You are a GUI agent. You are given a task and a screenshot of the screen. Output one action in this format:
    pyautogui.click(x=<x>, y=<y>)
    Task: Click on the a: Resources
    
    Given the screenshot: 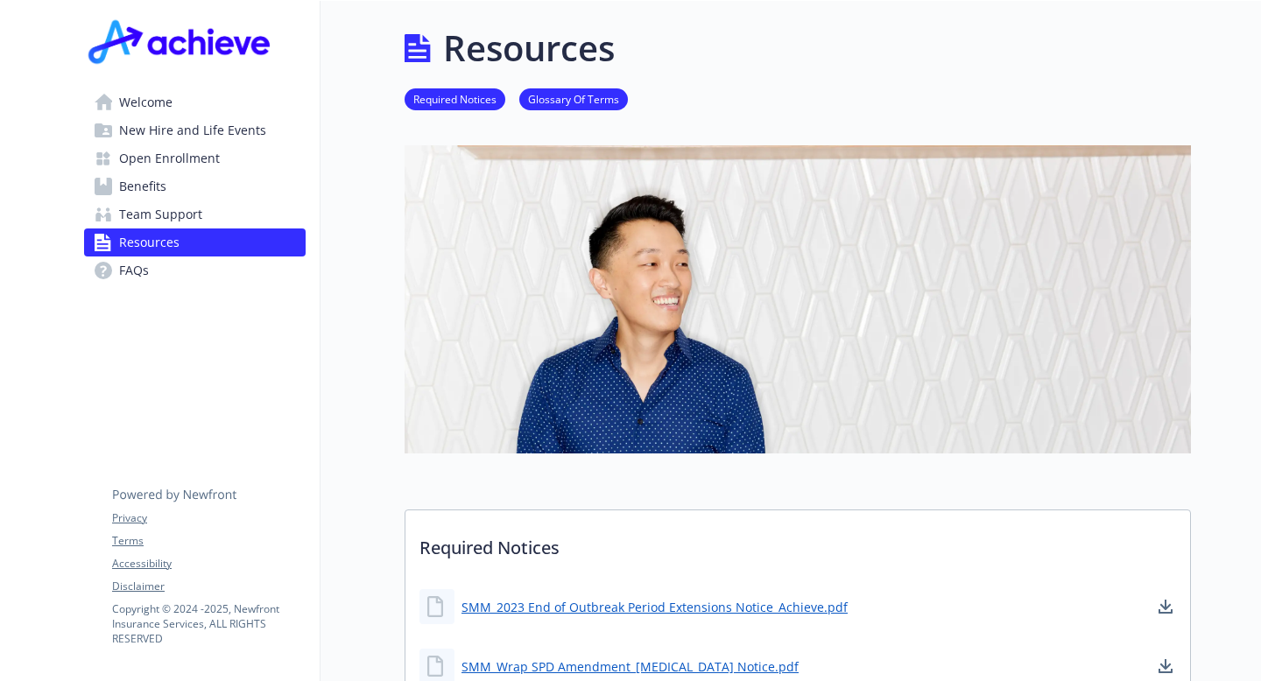 What is the action you would take?
    pyautogui.click(x=194, y=242)
    